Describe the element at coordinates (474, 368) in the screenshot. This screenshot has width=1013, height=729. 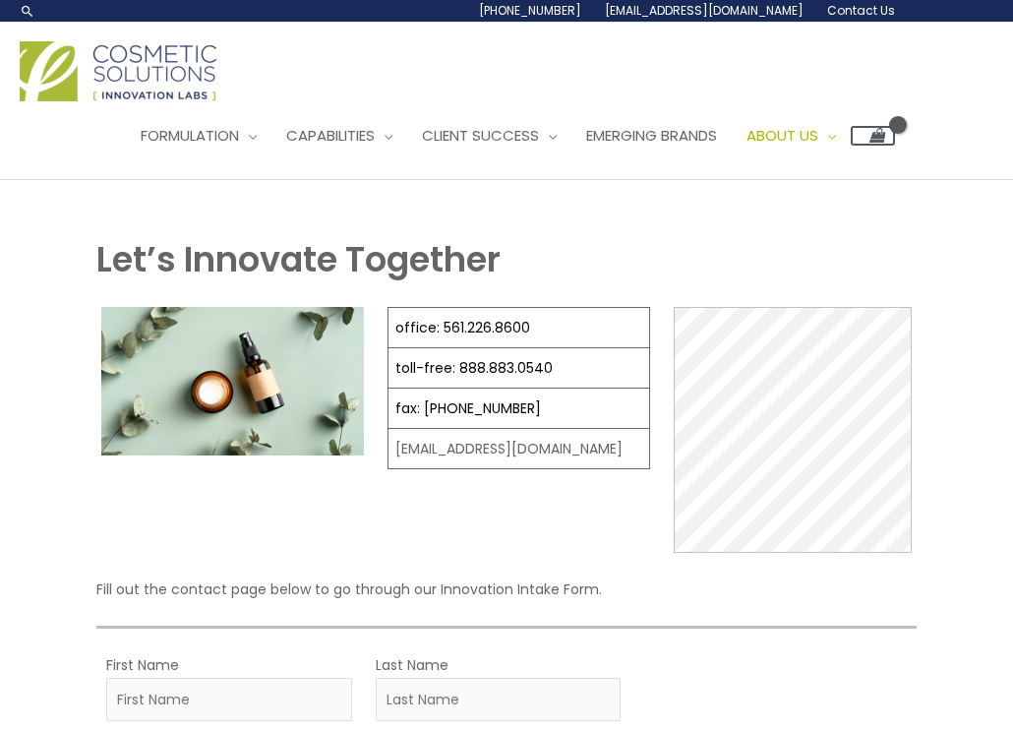
I see `a: toll-free: 888.883.0540` at that location.